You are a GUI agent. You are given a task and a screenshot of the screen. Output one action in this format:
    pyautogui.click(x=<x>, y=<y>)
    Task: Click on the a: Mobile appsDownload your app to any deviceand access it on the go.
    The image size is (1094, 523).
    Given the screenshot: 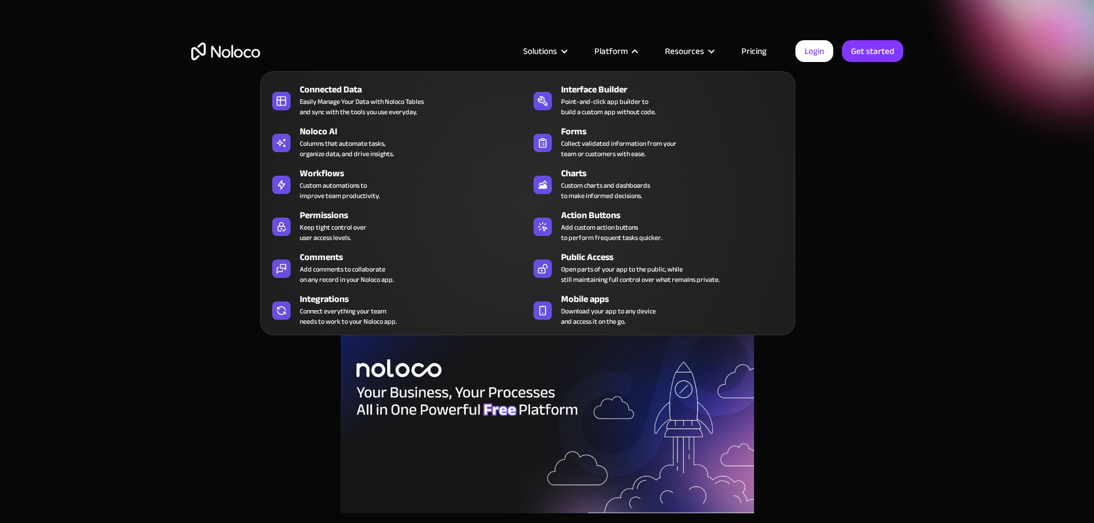 What is the action you would take?
    pyautogui.click(x=658, y=310)
    